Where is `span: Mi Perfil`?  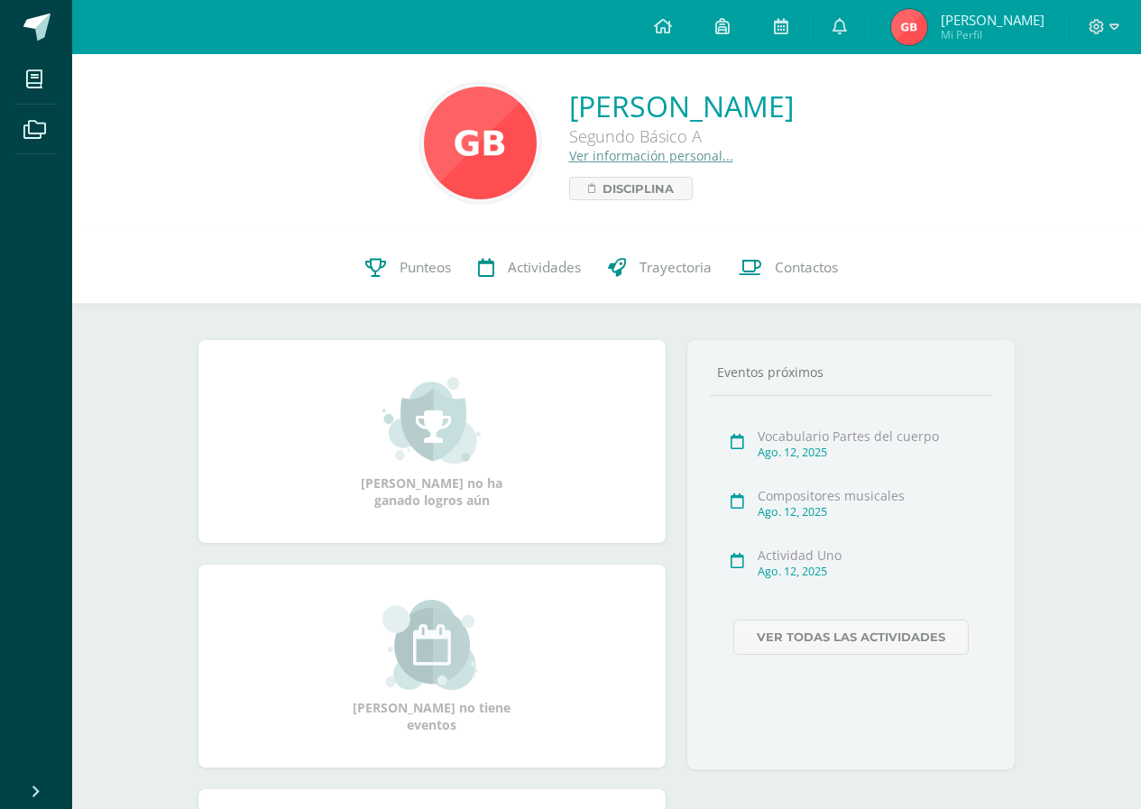
span: Mi Perfil is located at coordinates (992, 34).